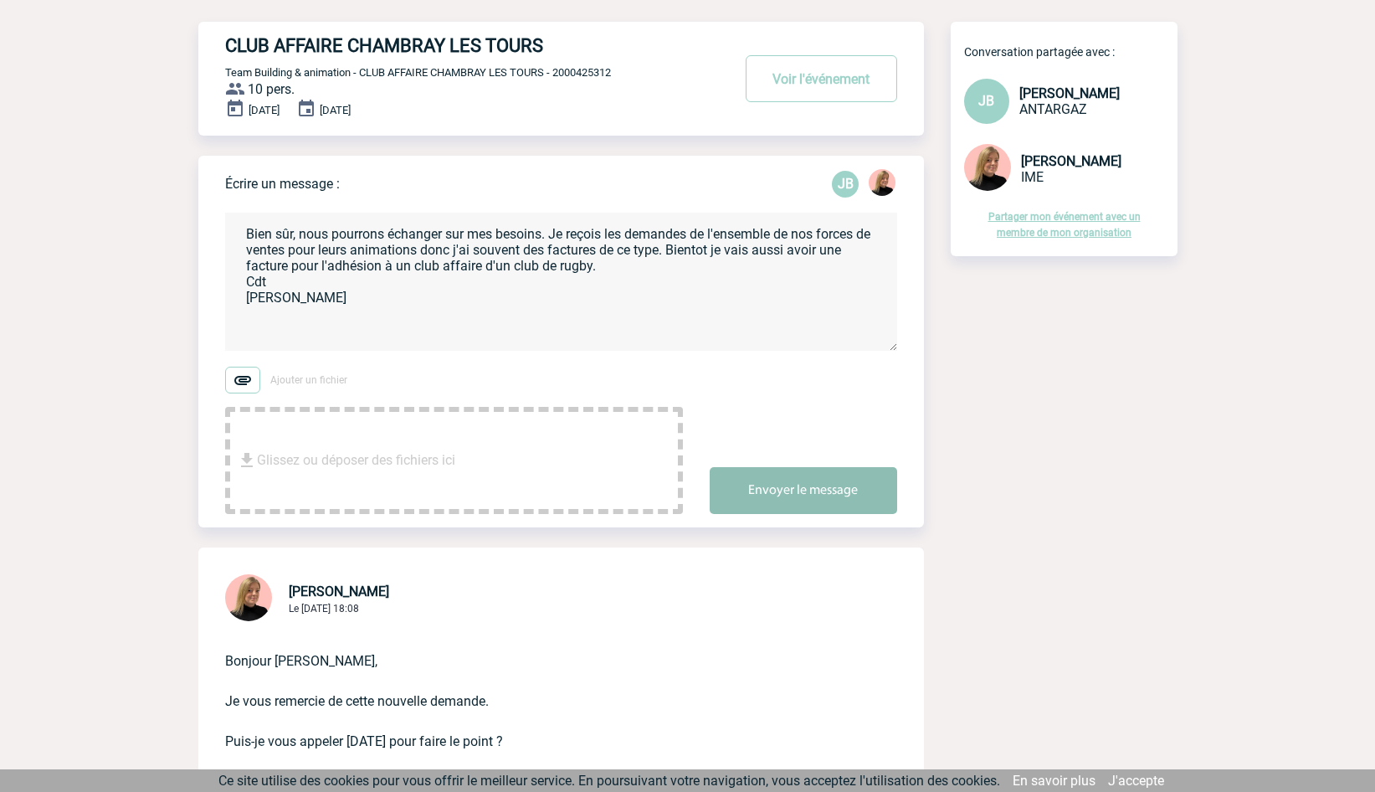 Image resolution: width=1375 pixels, height=792 pixels. What do you see at coordinates (986, 100) in the screenshot?
I see `span: JB` at bounding box center [986, 100].